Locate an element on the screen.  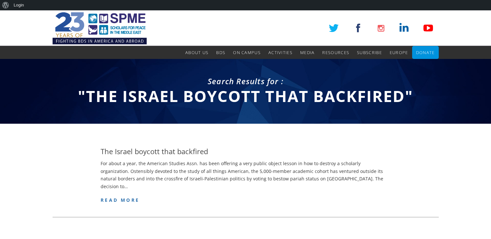
p: For about a year, the American Studies Assn. has been offering a very public object lesson in how... is located at coordinates (245, 175).